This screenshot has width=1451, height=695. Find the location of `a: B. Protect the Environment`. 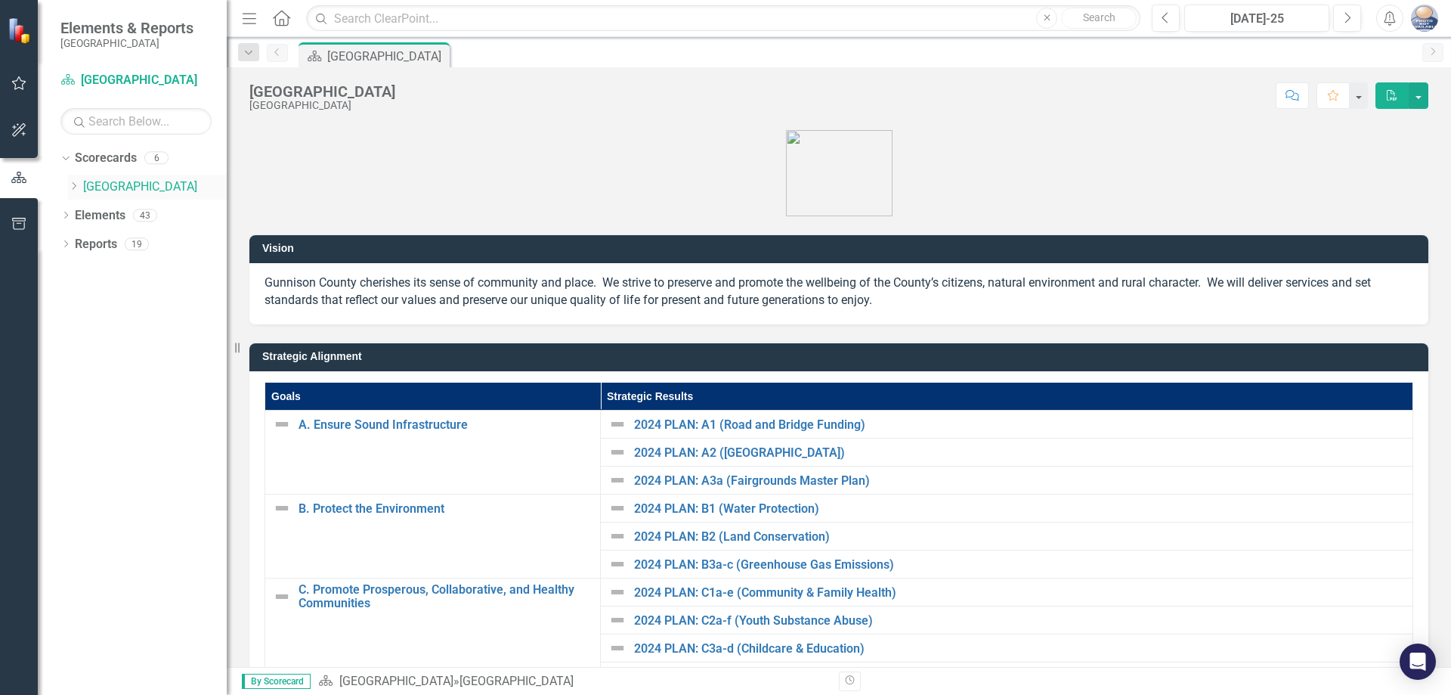

a: B. Protect the Environment is located at coordinates (445, 509).